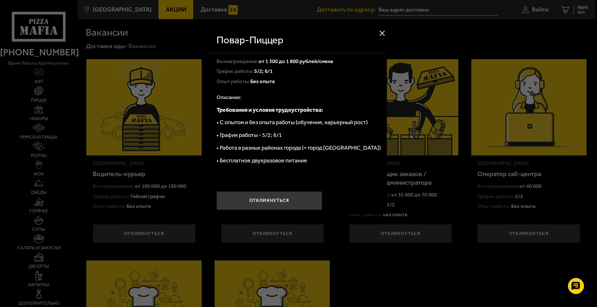 This screenshot has width=597, height=307. Describe the element at coordinates (298, 40) in the screenshot. I see `h3: Повар-пиццер` at that location.